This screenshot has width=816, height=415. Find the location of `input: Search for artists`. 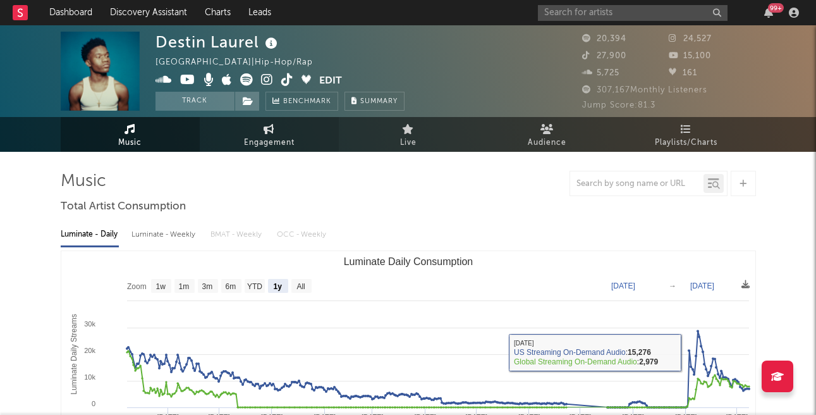

input: Search for artists is located at coordinates (633, 13).